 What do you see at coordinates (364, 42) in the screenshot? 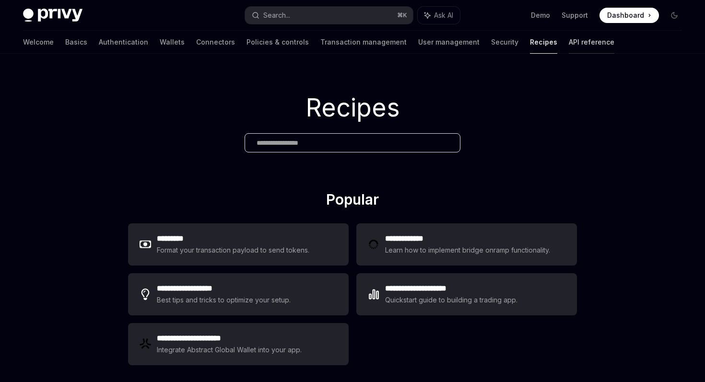
I see `a: Transaction management` at bounding box center [364, 42].